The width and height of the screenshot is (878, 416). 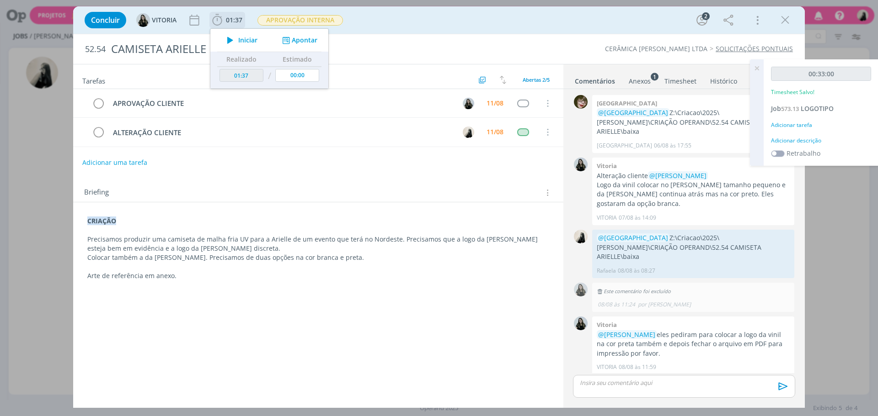 What do you see at coordinates (297, 59) in the screenshot?
I see `th: Estimado` at bounding box center [297, 59].